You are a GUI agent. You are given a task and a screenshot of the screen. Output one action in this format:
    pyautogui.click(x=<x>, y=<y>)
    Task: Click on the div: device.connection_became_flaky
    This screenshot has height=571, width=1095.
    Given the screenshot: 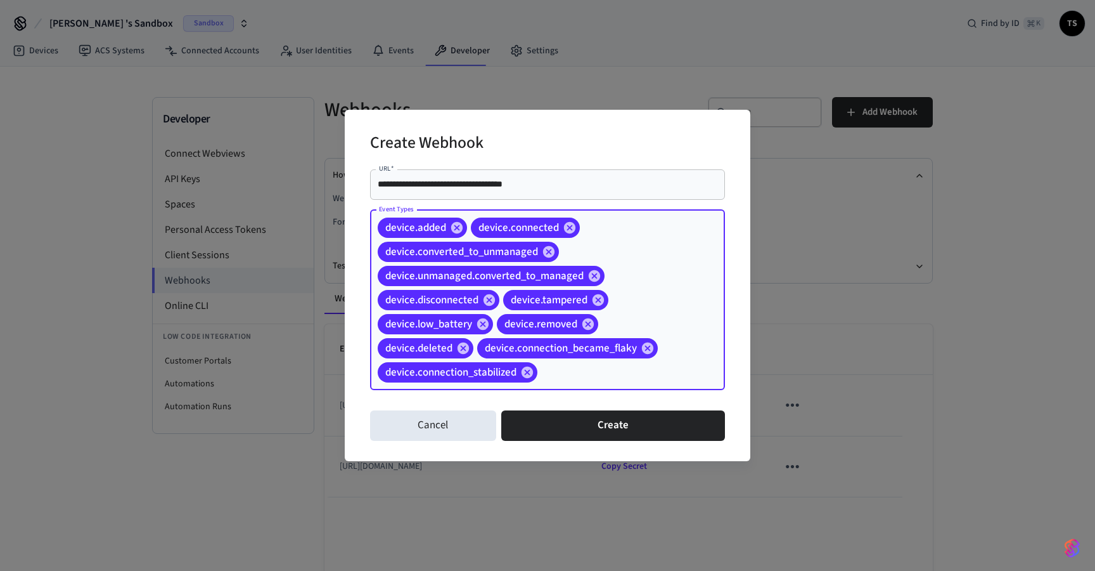 What is the action you would take?
    pyautogui.click(x=567, y=348)
    